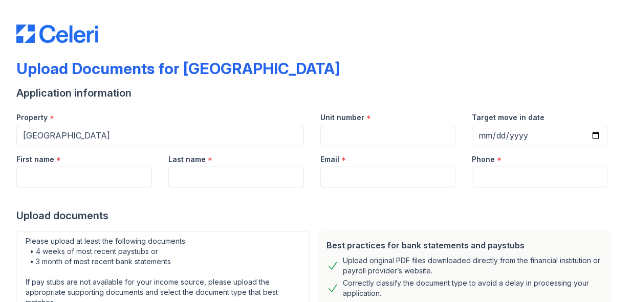  What do you see at coordinates (35, 160) in the screenshot?
I see `label: First name` at bounding box center [35, 160].